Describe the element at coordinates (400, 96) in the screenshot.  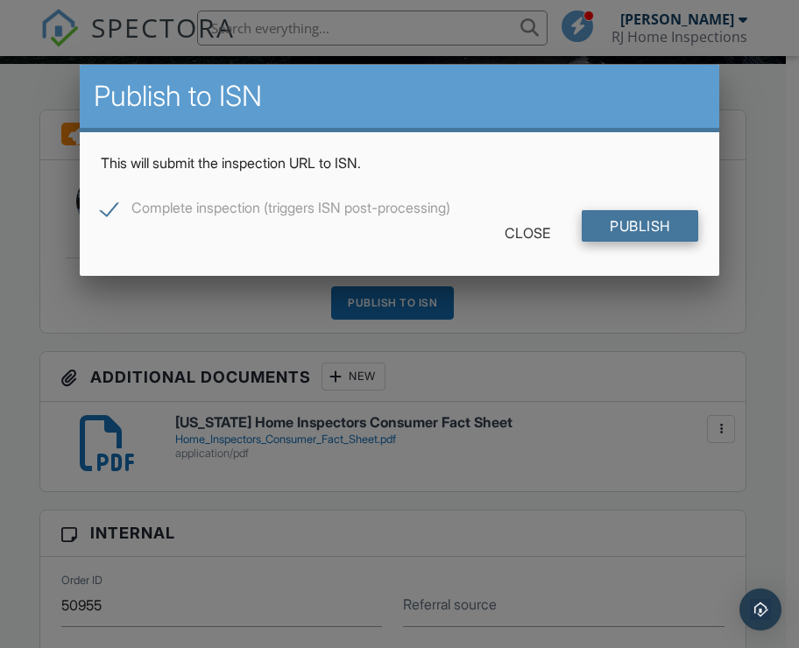
I see `h2: Publish to ISN` at that location.